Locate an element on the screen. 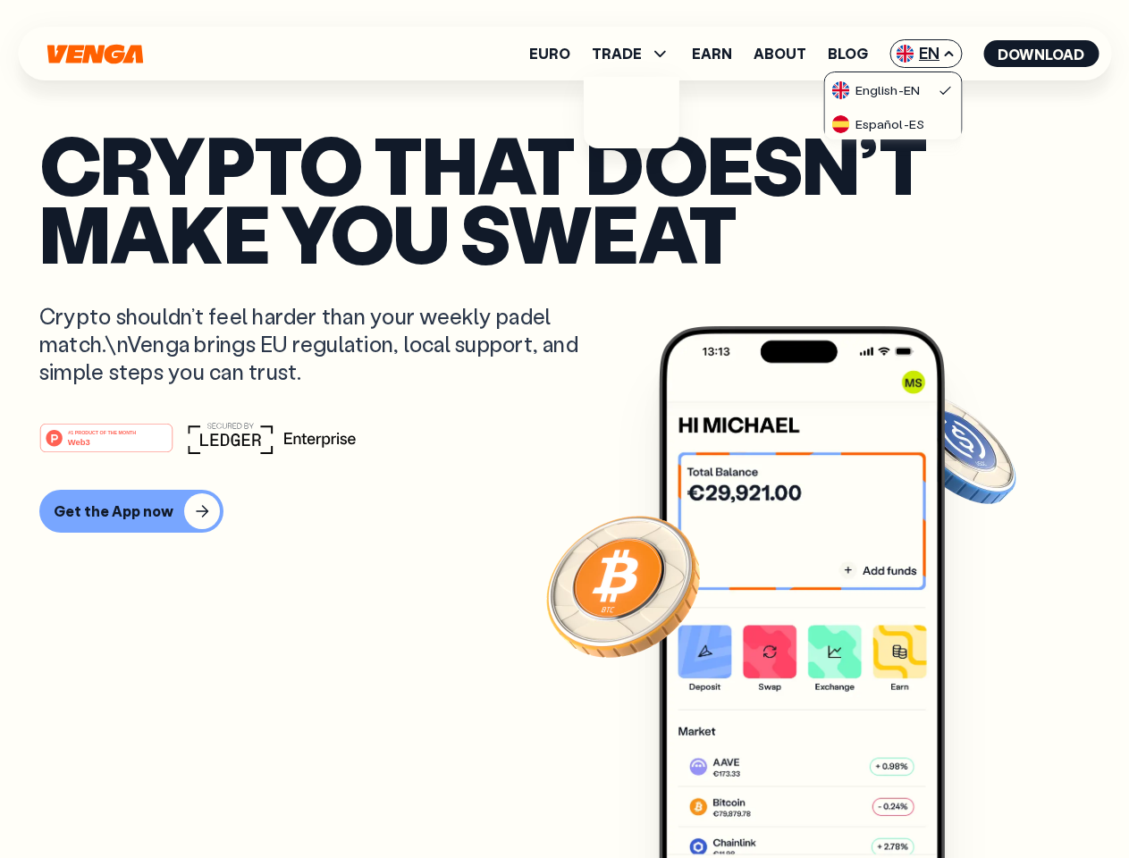  span: EN is located at coordinates (925, 54).